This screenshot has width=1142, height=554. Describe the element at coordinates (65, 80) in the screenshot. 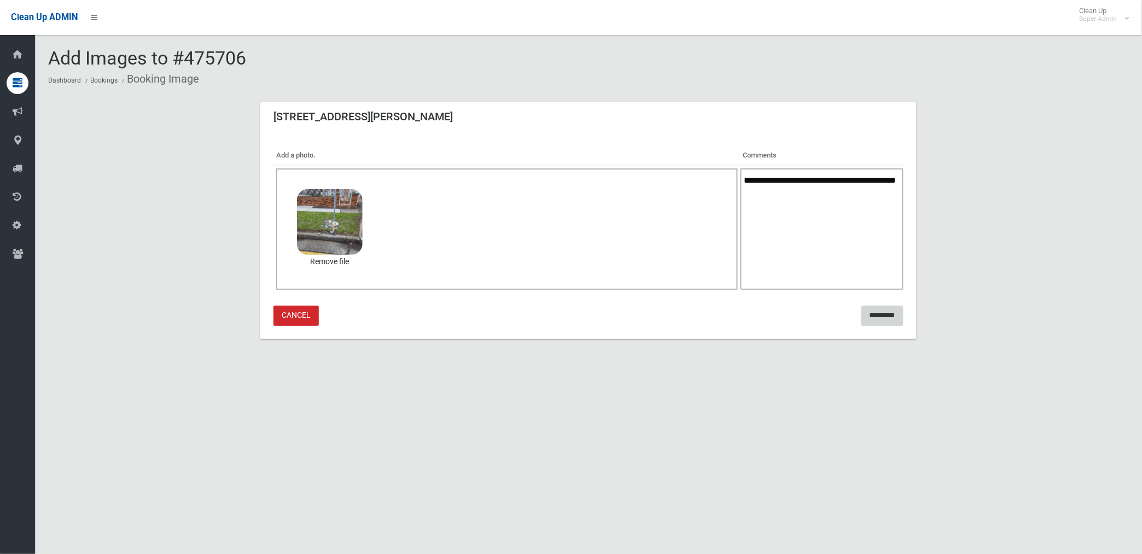

I see `a: Dashboard` at that location.